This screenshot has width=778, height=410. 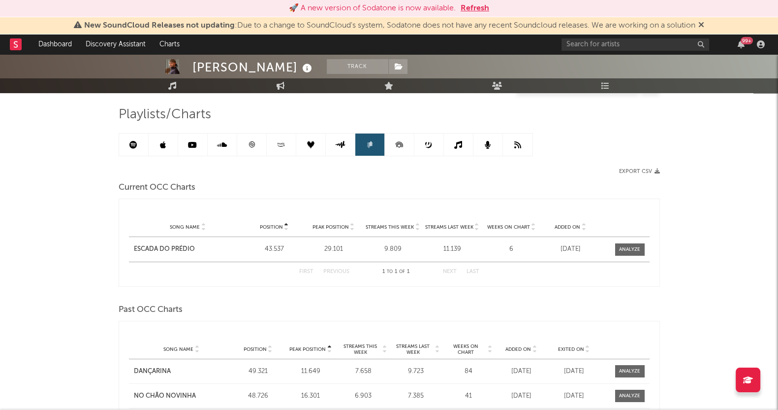 I want to click on div: NO CHÃO NOVINHA, so click(x=182, y=396).